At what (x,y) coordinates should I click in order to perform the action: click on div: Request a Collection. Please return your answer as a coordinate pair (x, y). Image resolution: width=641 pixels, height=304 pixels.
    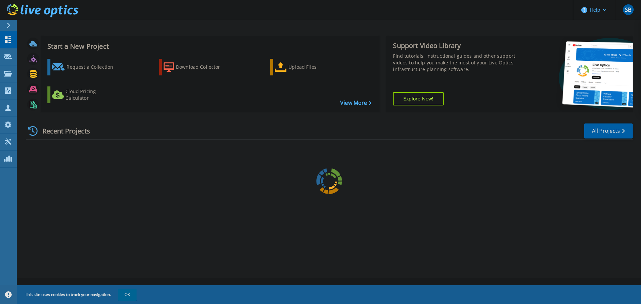
    Looking at the image, I should click on (93, 67).